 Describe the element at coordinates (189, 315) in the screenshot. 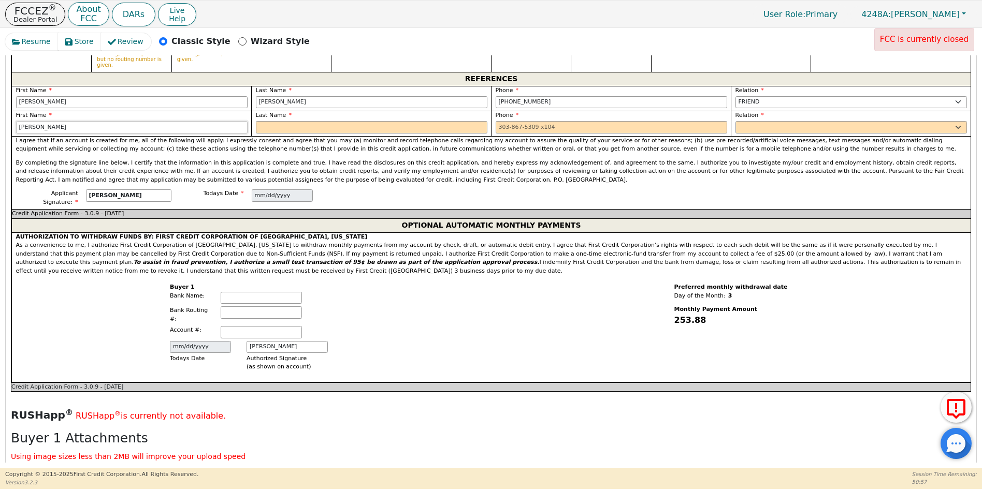

I see `span: Bank Routing #:` at that location.